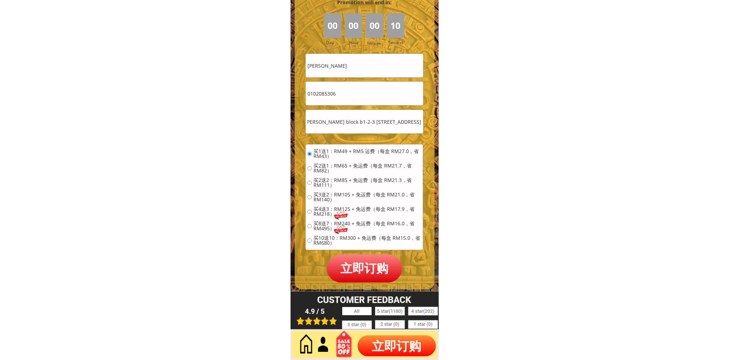 The width and height of the screenshot is (729, 360). I want to click on span: 买3送2：RM105 + 免运费（每盒 RM21.0，省 RM140）, so click(367, 198).